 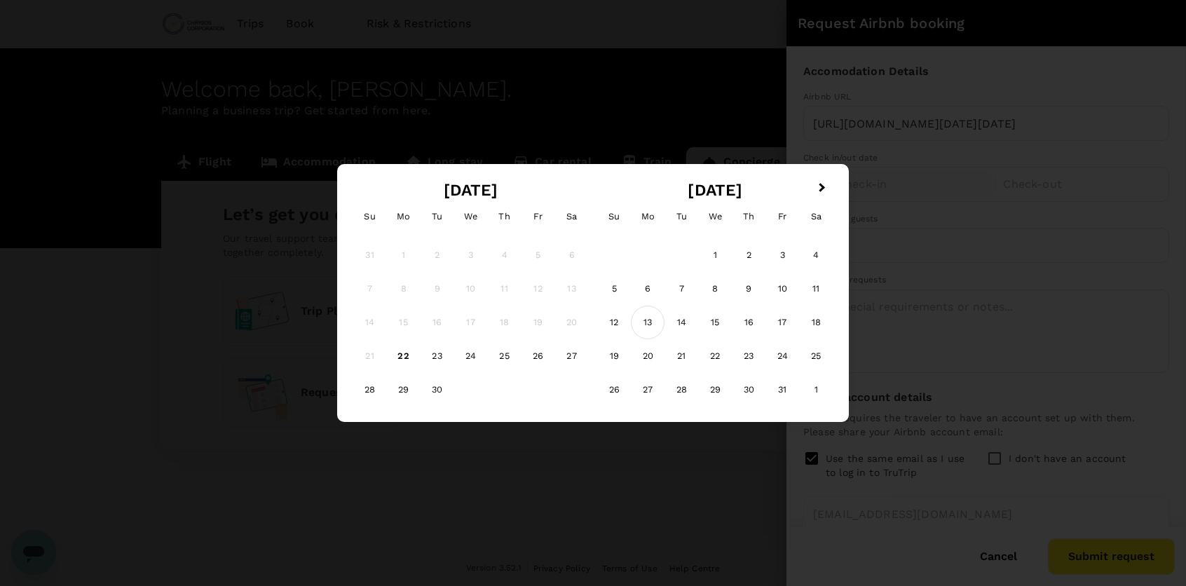 I want to click on div: Not available Thursday, September 11th, 2025, so click(x=505, y=289).